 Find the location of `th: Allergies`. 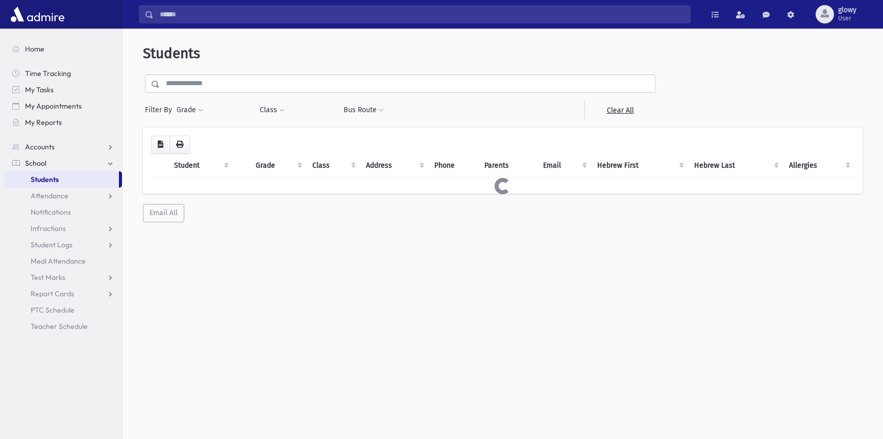

th: Allergies is located at coordinates (818, 166).